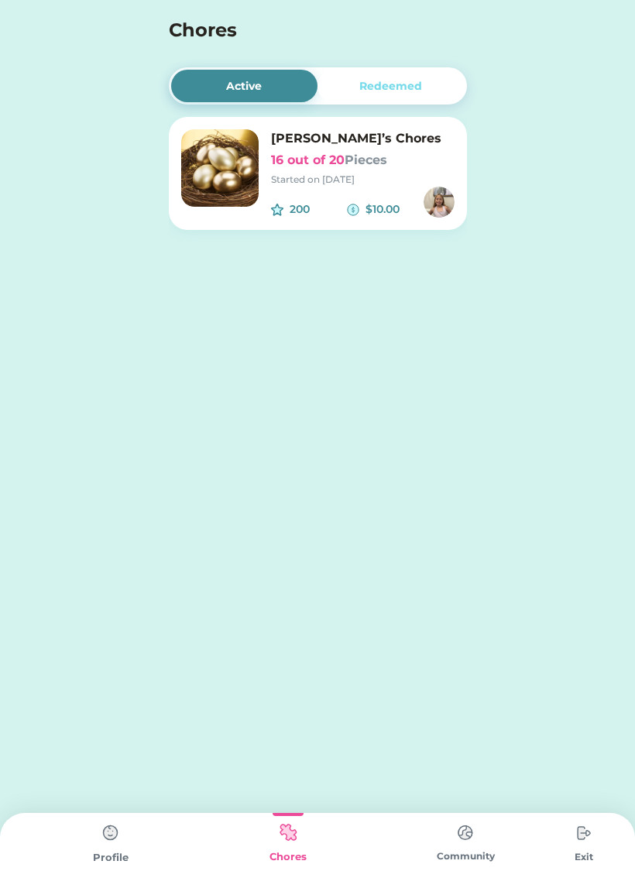 The height and width of the screenshot is (895, 635). Describe the element at coordinates (584, 857) in the screenshot. I see `div: Exit` at that location.